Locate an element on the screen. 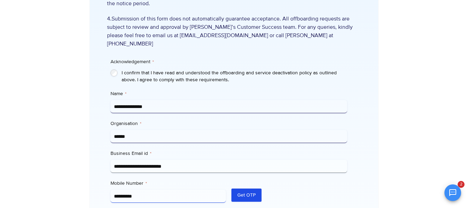 Image resolution: width=468 pixels, height=208 pixels. label: Mobile Number is located at coordinates (168, 183).